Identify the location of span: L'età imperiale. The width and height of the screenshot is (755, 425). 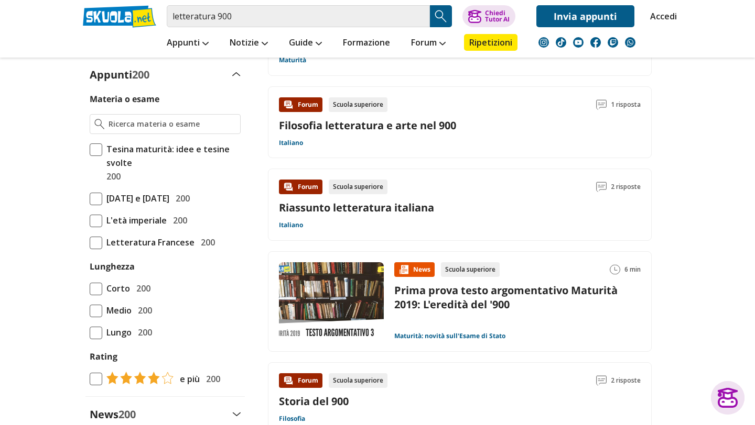
(134, 221).